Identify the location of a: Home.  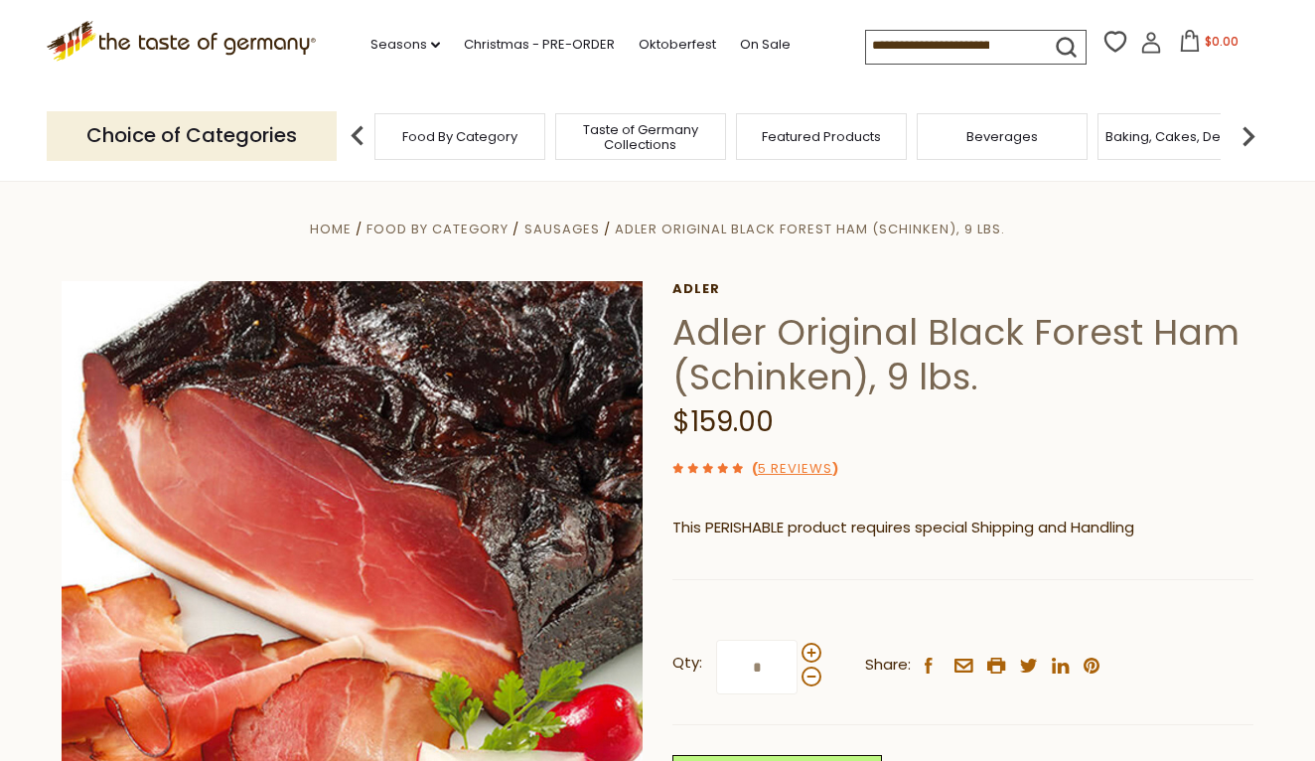
(331, 228).